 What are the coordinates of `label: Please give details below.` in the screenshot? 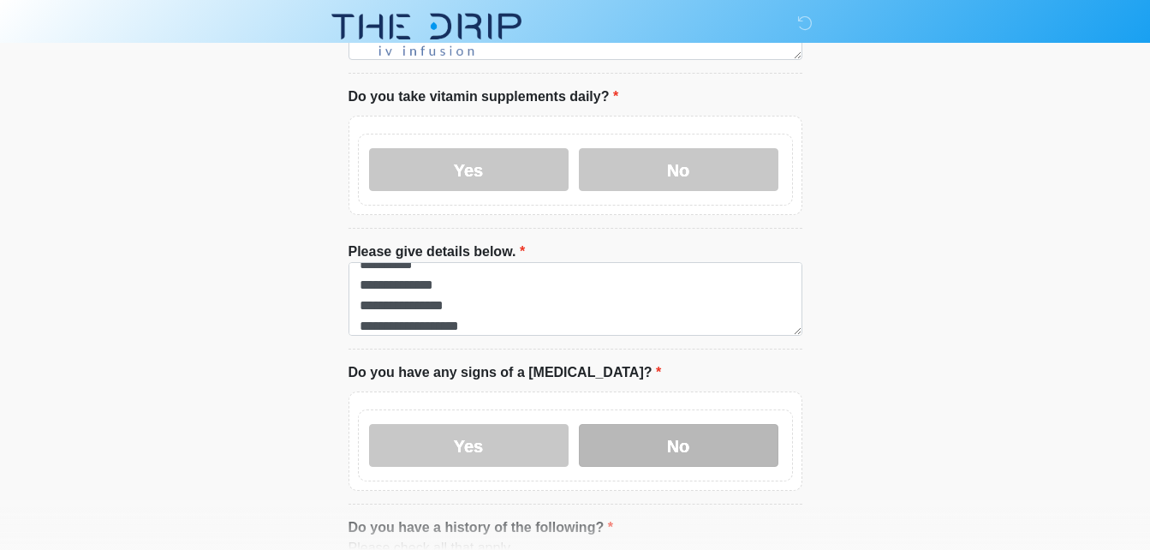 It's located at (437, 252).